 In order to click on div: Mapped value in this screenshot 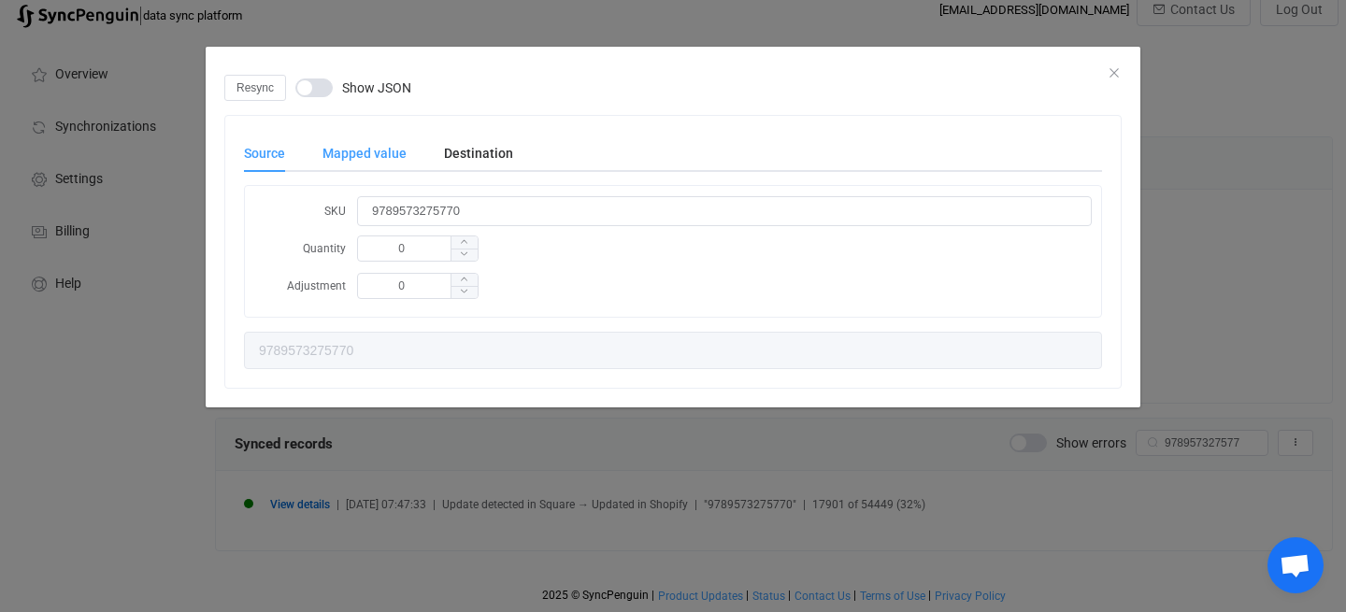, I will do `click(365, 153)`.